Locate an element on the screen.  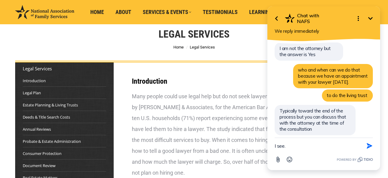
h2: NAFS is located at coordinates (64, 18).